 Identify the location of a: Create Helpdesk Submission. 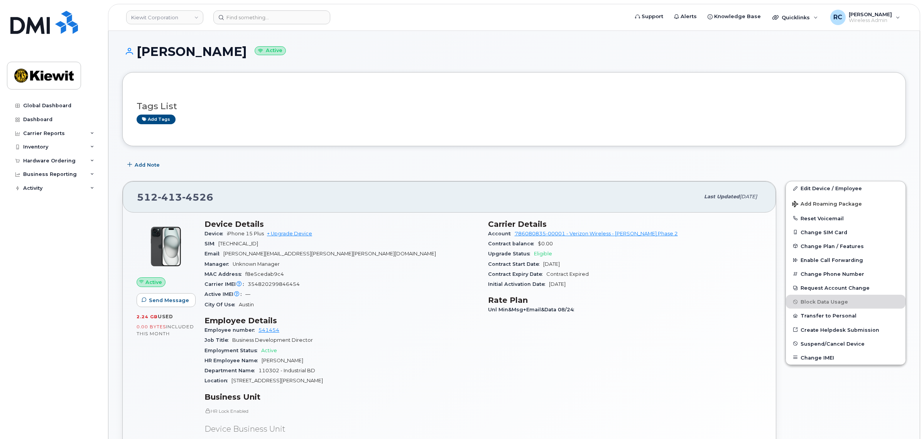
(846, 330).